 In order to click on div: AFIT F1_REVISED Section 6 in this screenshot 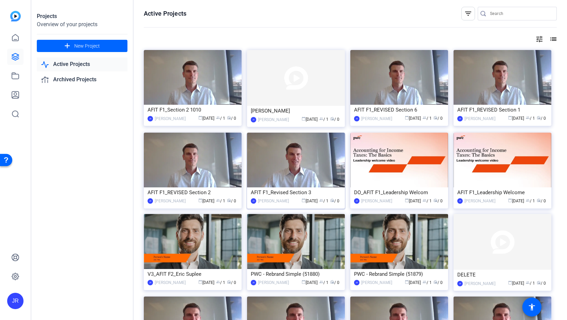, I will do `click(399, 110)`.